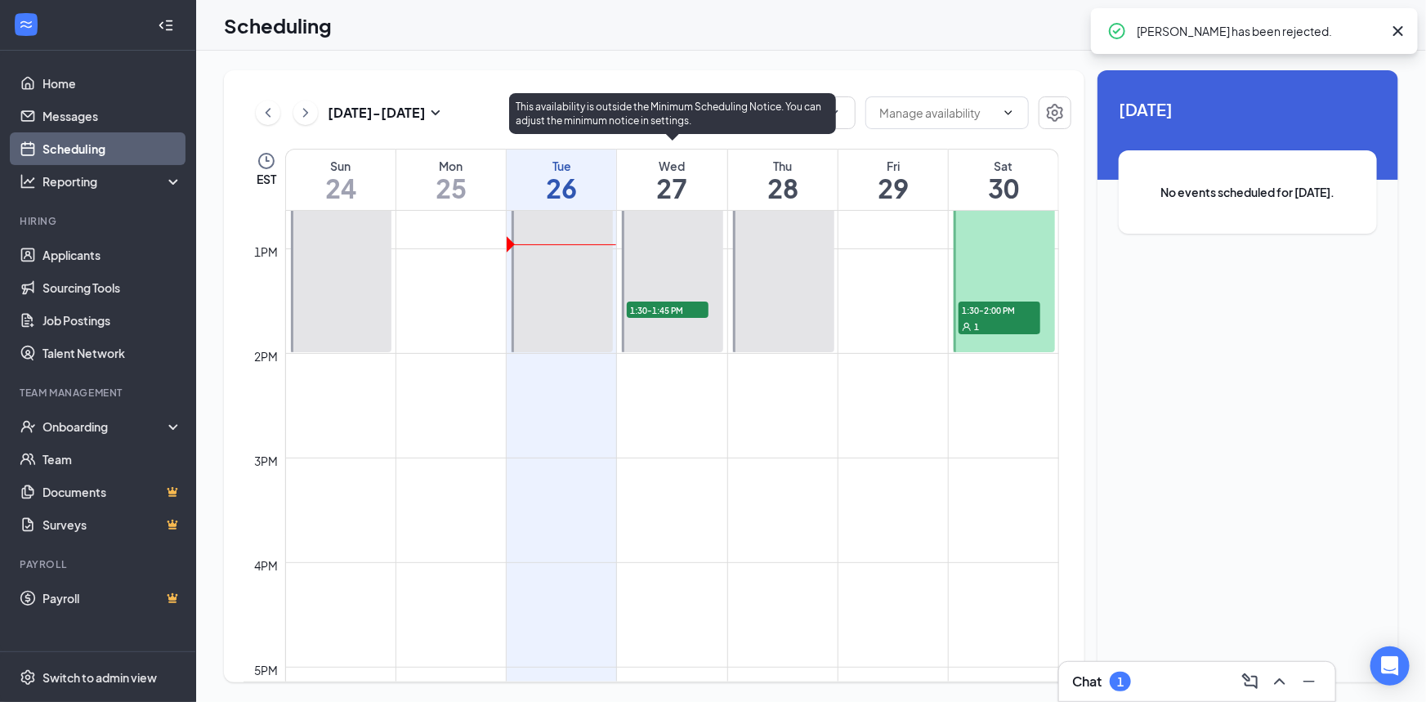 The image size is (1426, 702). I want to click on h1: 24, so click(341, 188).